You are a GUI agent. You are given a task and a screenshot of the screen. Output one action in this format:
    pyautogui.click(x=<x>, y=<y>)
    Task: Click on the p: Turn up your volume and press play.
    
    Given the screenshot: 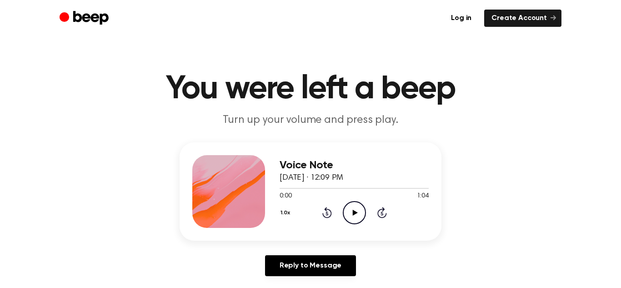 What is the action you would take?
    pyautogui.click(x=311, y=120)
    